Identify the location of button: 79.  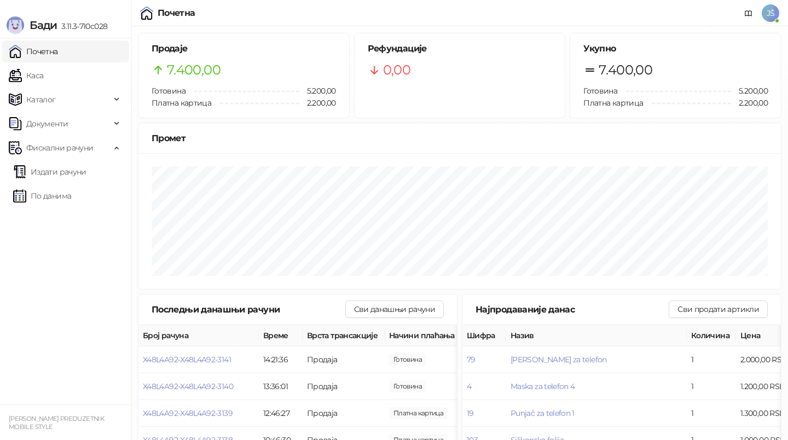
(471, 359).